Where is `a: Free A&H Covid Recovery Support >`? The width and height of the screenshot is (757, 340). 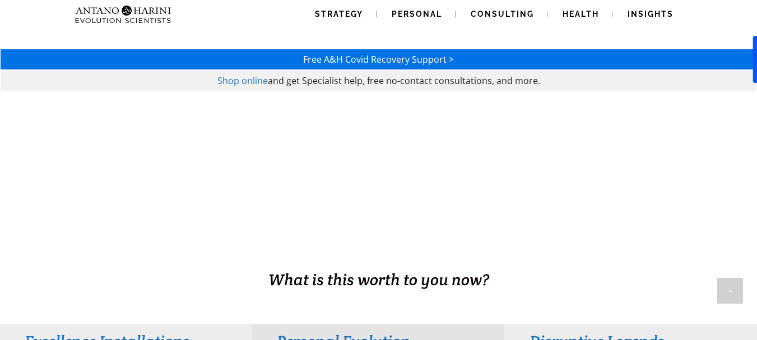 a: Free A&H Covid Recovery Support > is located at coordinates (378, 59).